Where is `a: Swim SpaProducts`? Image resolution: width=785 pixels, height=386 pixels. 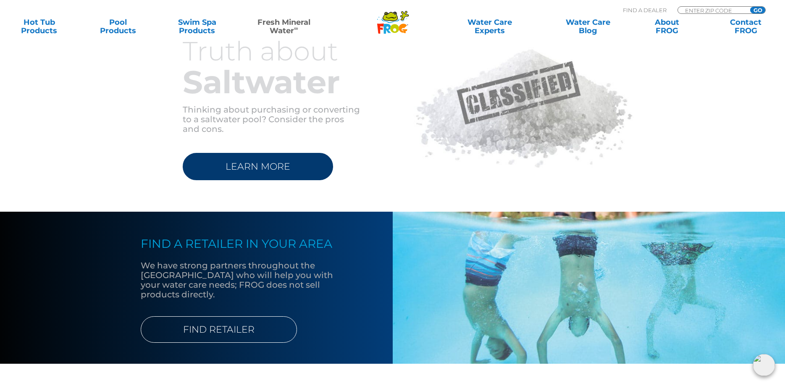
a: Swim SpaProducts is located at coordinates (197, 26).